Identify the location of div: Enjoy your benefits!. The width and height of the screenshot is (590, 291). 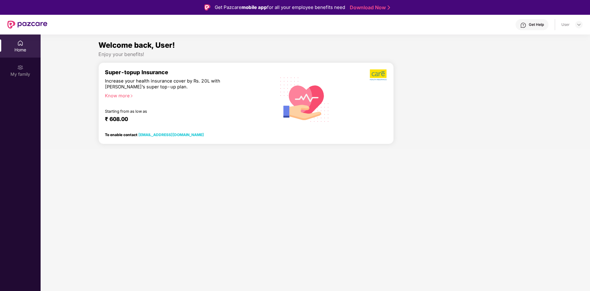
(316, 54).